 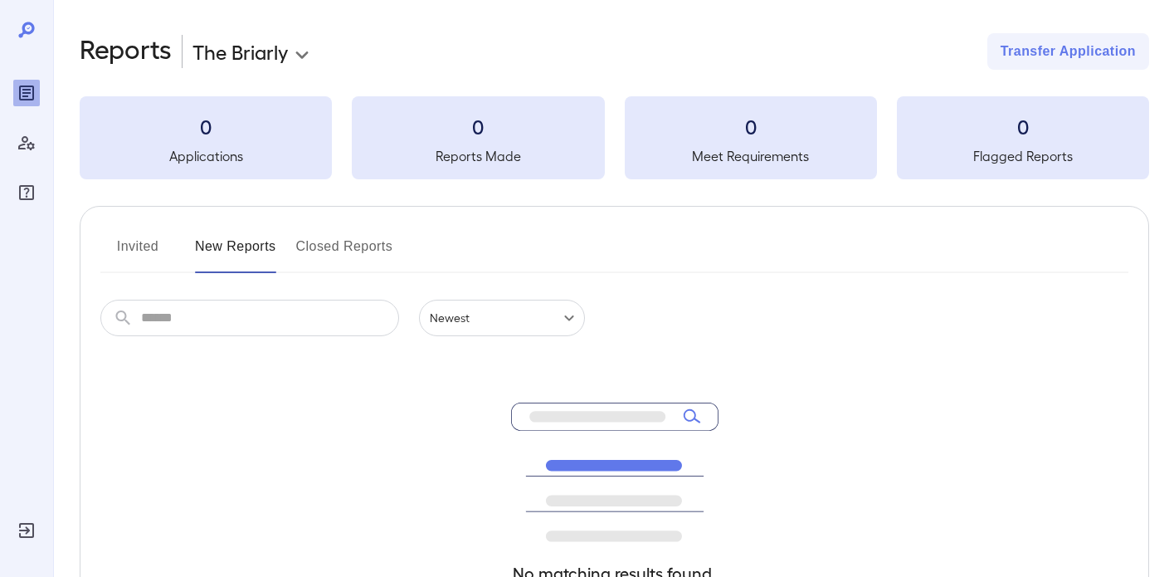 What do you see at coordinates (751, 156) in the screenshot?
I see `h5: Meet Requirements` at bounding box center [751, 156].